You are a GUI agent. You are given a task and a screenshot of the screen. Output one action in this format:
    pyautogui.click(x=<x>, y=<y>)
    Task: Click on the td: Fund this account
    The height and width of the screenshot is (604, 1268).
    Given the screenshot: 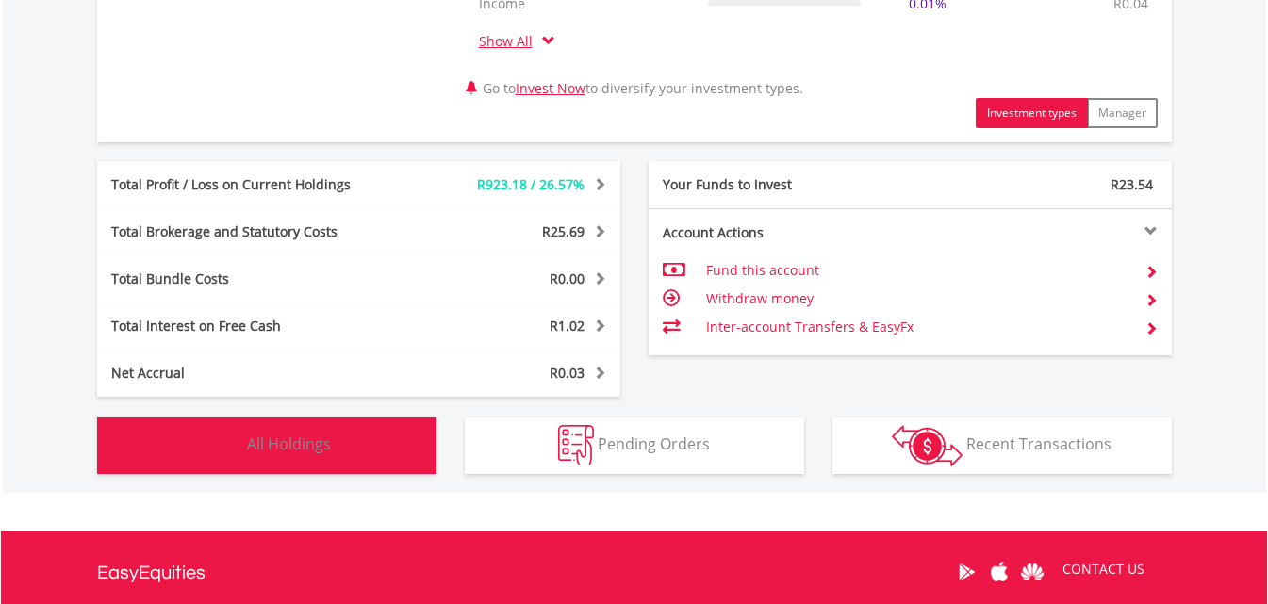 What is the action you would take?
    pyautogui.click(x=917, y=271)
    